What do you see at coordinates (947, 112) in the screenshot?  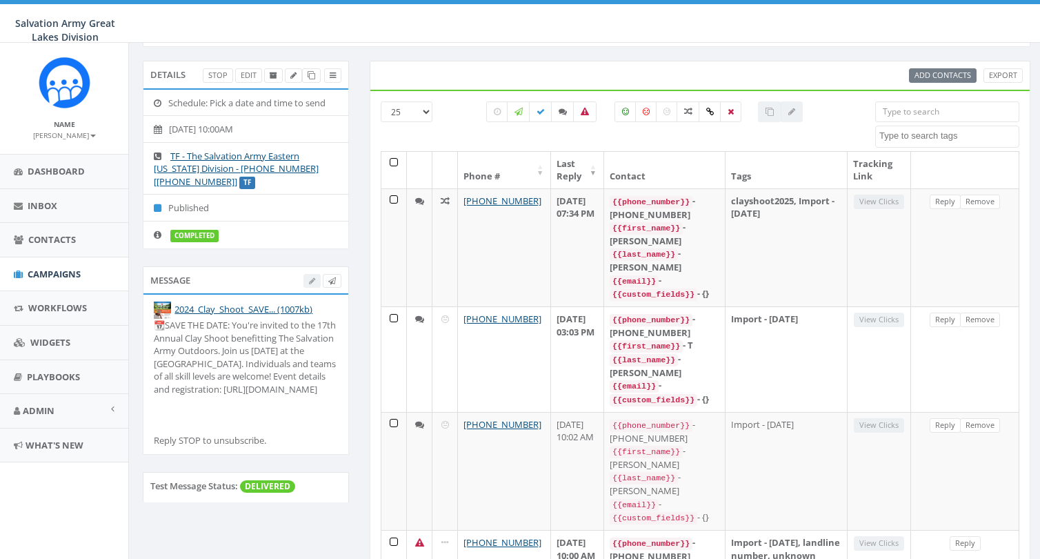 I see `input: Type to search` at bounding box center [947, 112].